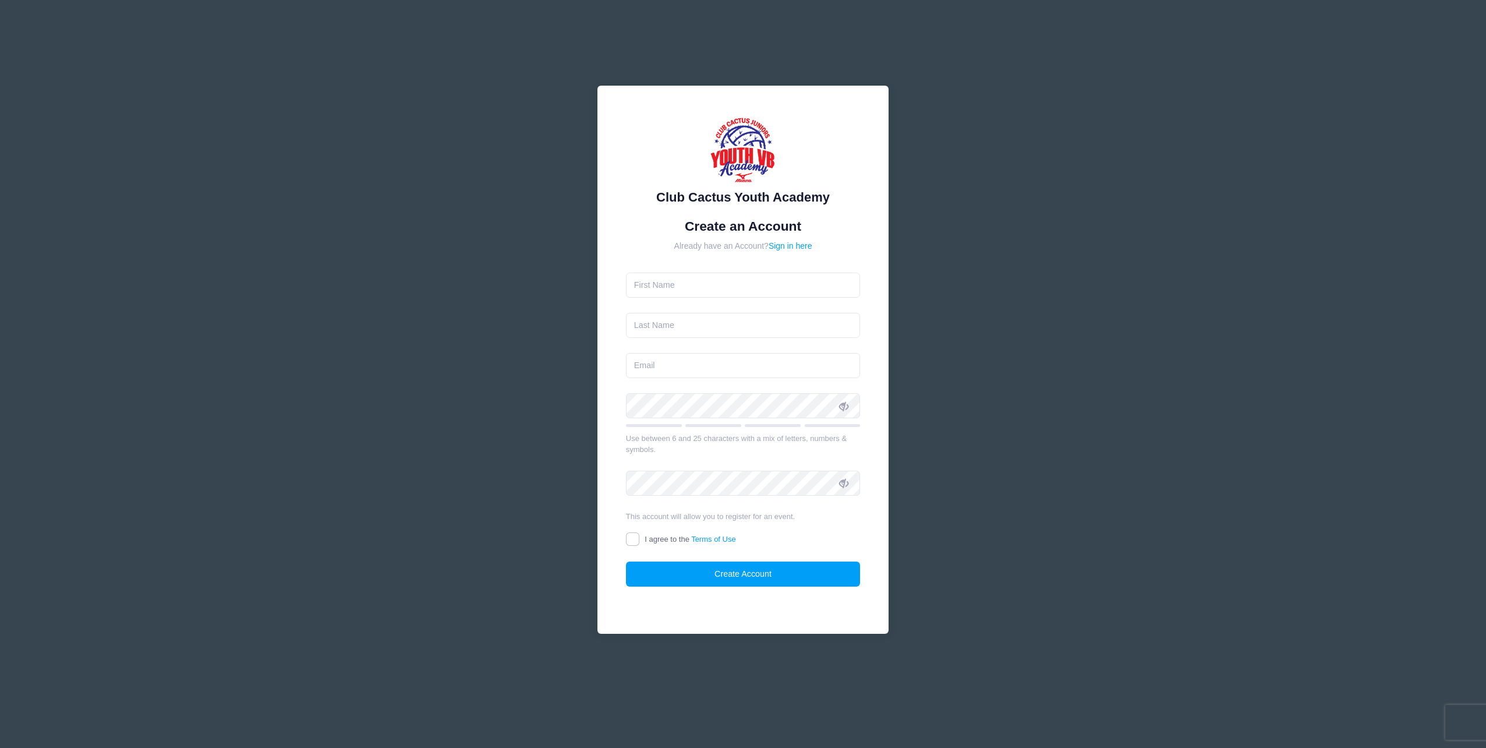  What do you see at coordinates (743, 573) in the screenshot?
I see `button: Create Account` at bounding box center [743, 573].